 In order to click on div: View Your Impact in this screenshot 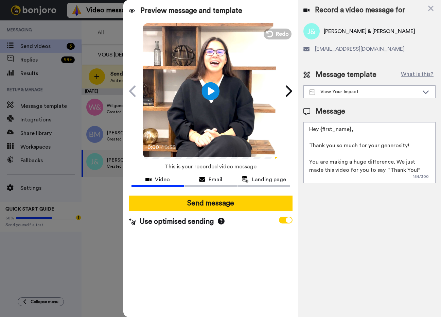, I will do `click(364, 92)`.